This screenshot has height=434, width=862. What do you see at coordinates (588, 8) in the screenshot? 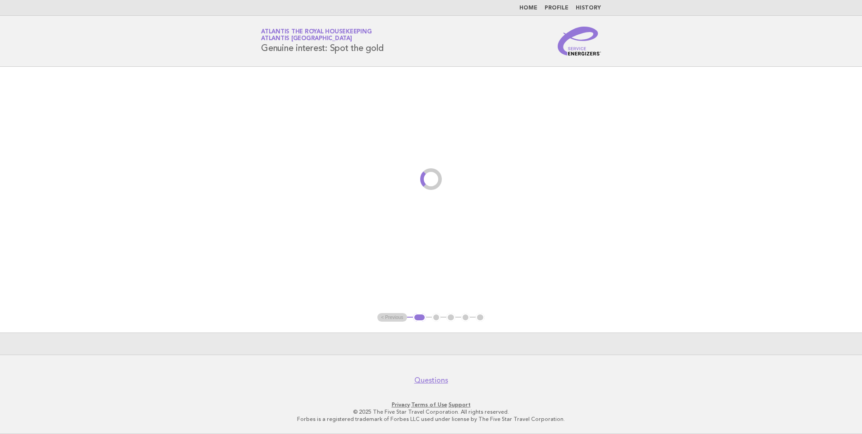
I see `a: History` at bounding box center [588, 8].